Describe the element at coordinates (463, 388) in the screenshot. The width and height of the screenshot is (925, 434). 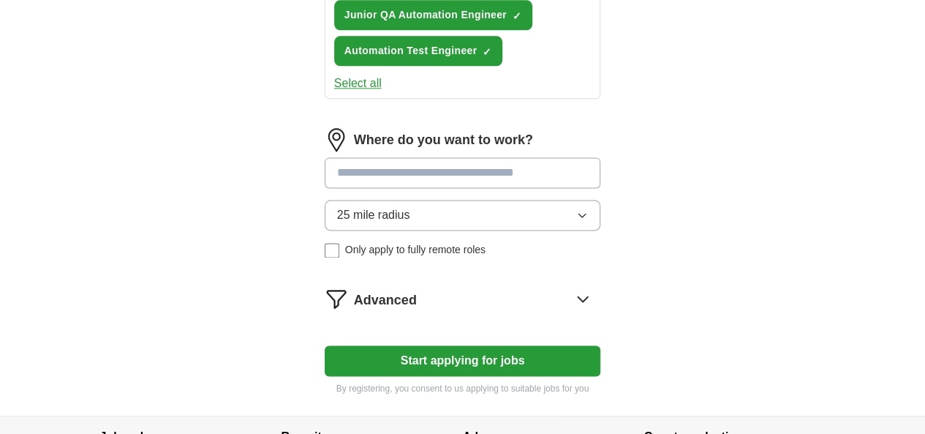
I see `p: By registering, you consent to us applying to suitable jobs for you` at that location.